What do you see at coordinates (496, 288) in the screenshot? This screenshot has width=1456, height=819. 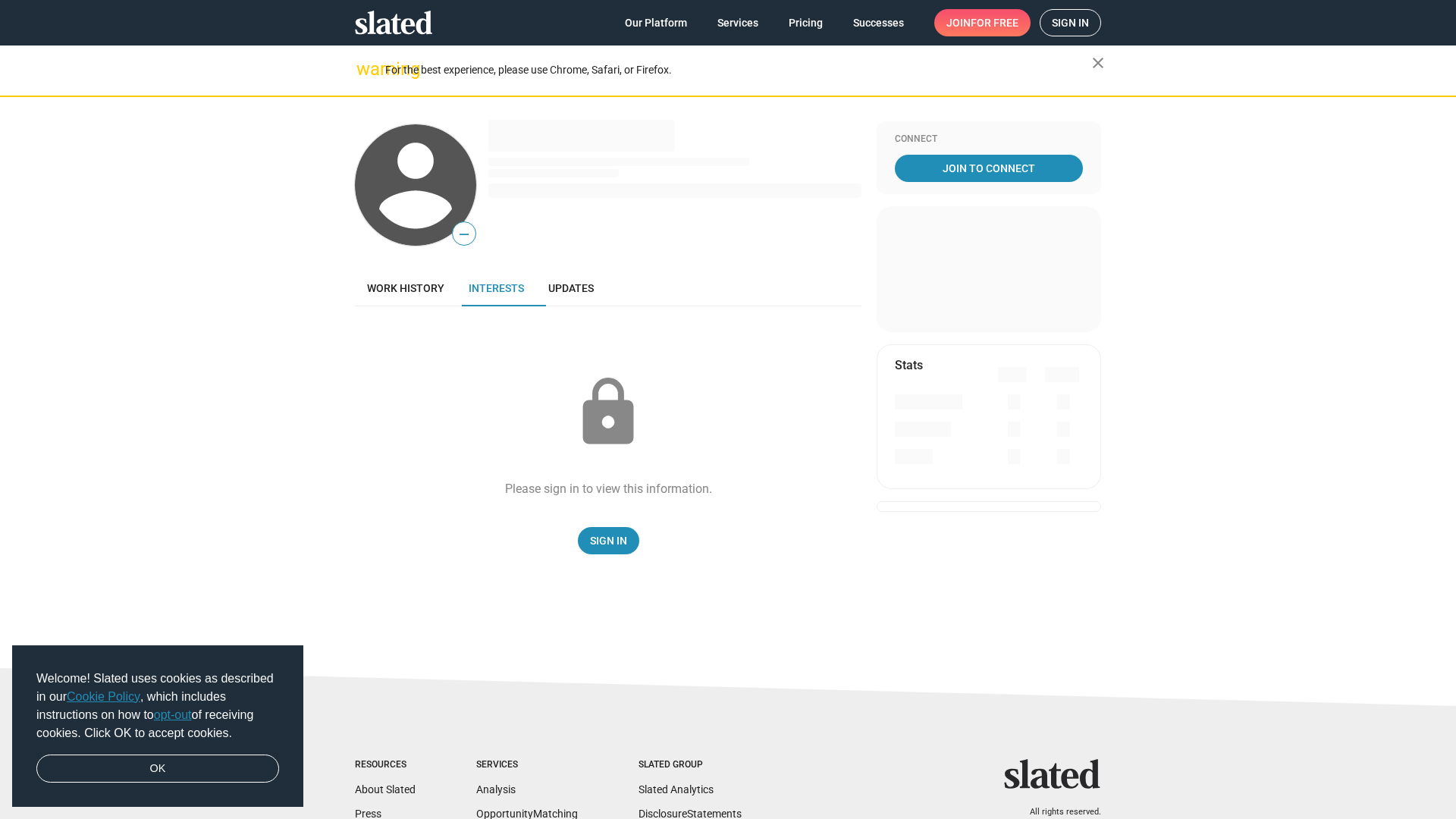 I see `span: Interests` at bounding box center [496, 288].